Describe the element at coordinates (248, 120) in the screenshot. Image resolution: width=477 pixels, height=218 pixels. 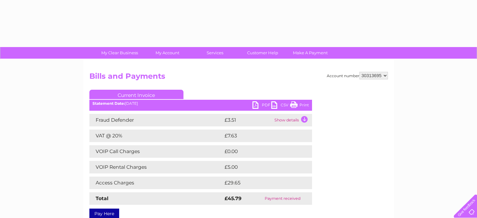
I see `td: £3.51` at that location.